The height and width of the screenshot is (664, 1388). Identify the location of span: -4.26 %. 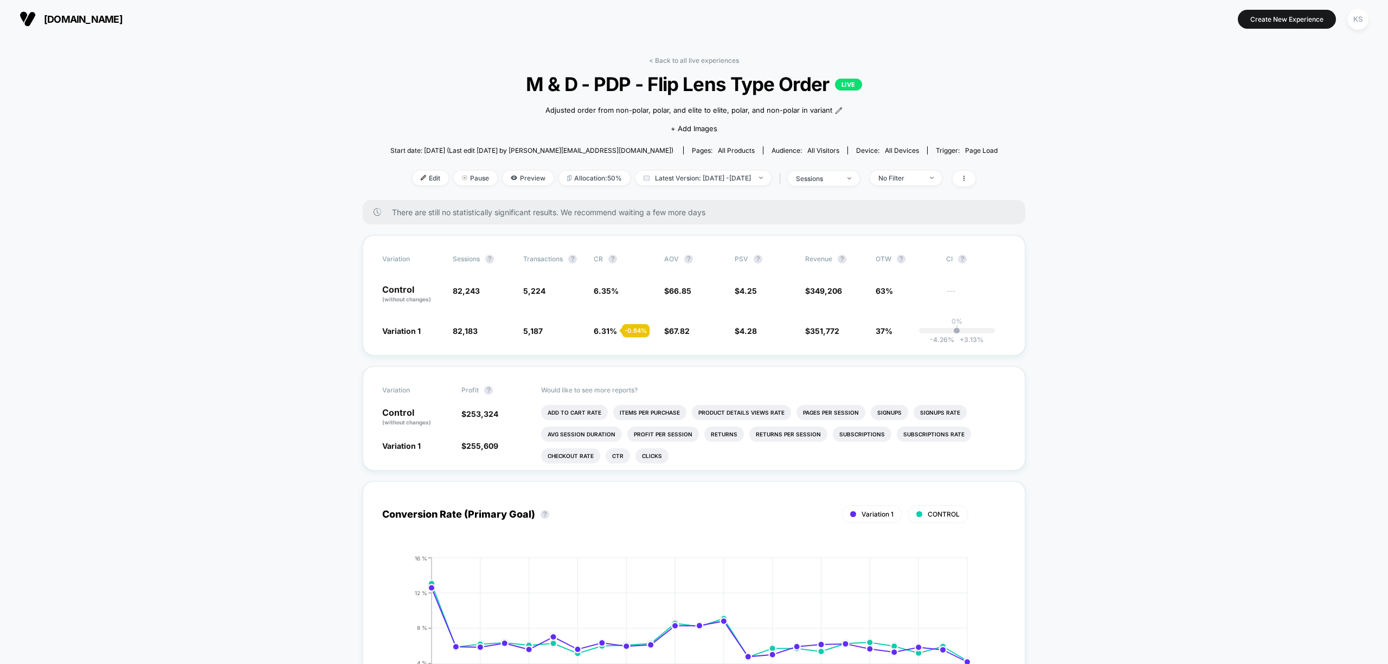
(942, 339).